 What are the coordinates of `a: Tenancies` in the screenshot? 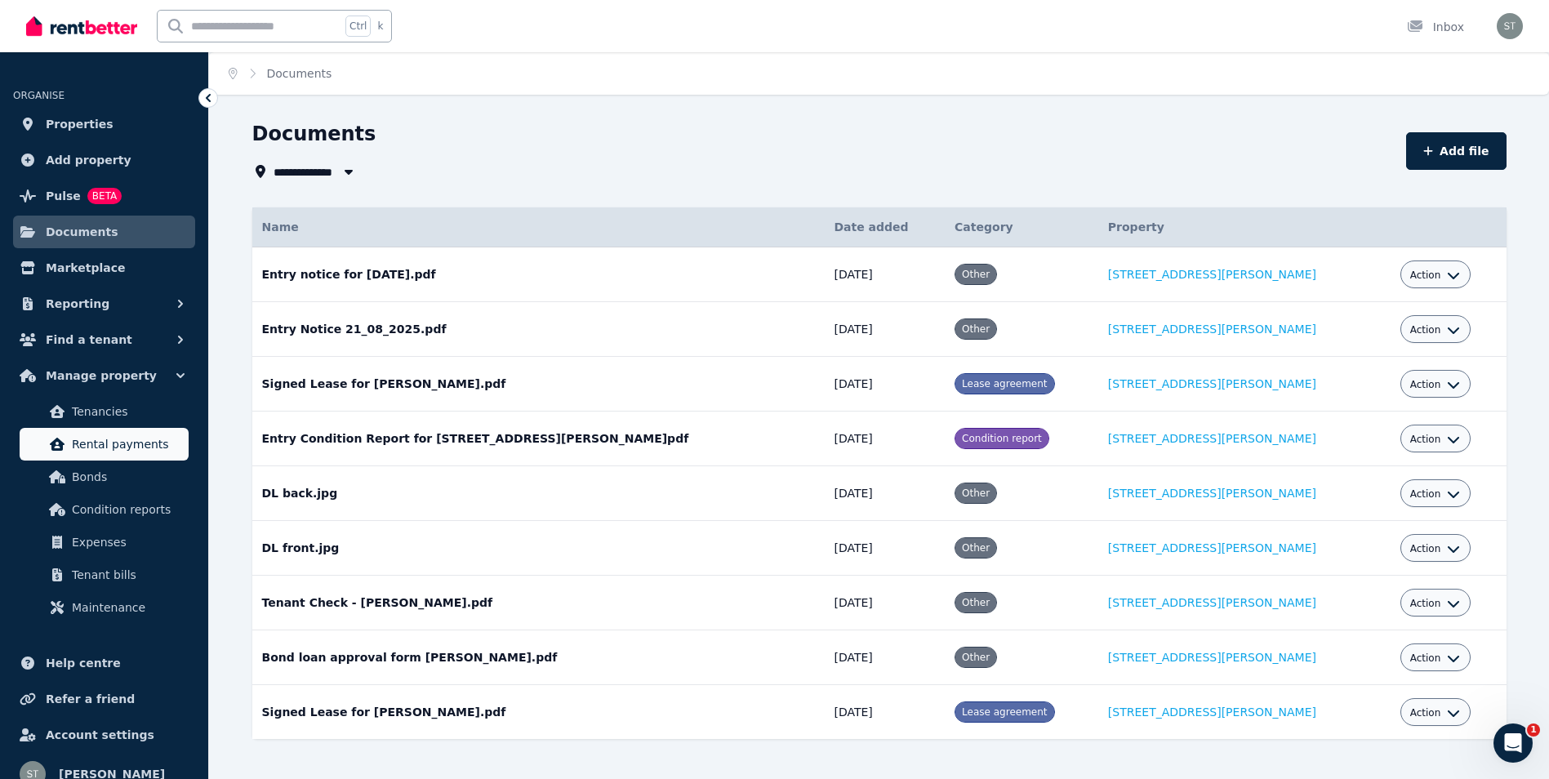 It's located at (104, 412).